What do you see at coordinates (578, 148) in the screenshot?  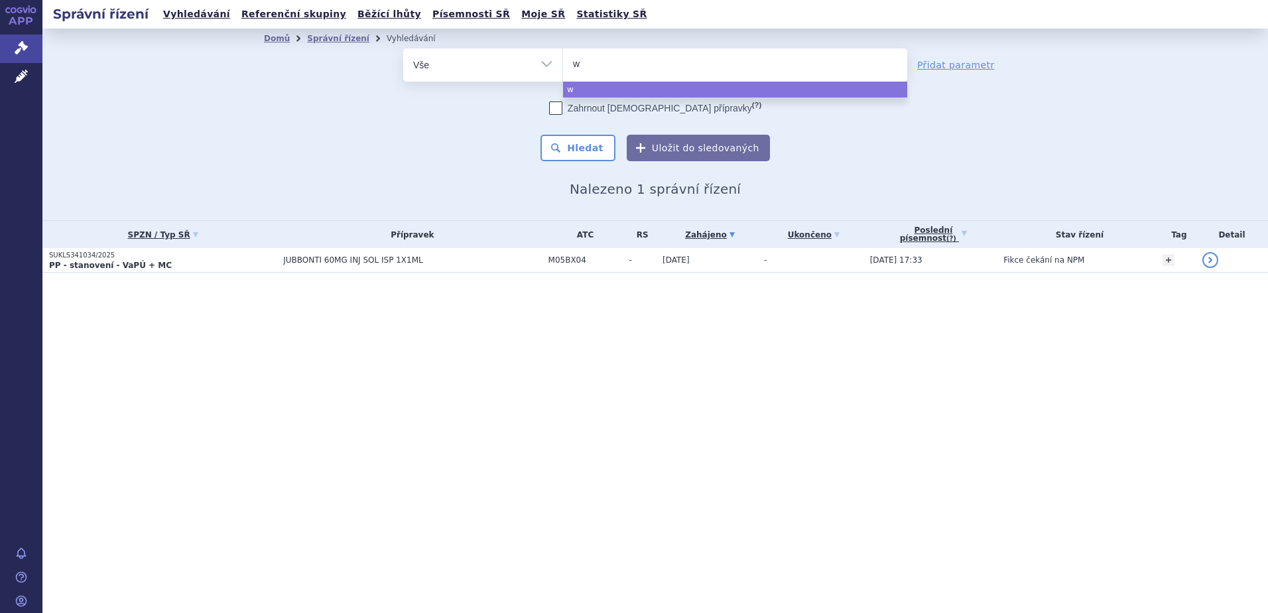 I see `button: Hledat` at bounding box center [578, 148].